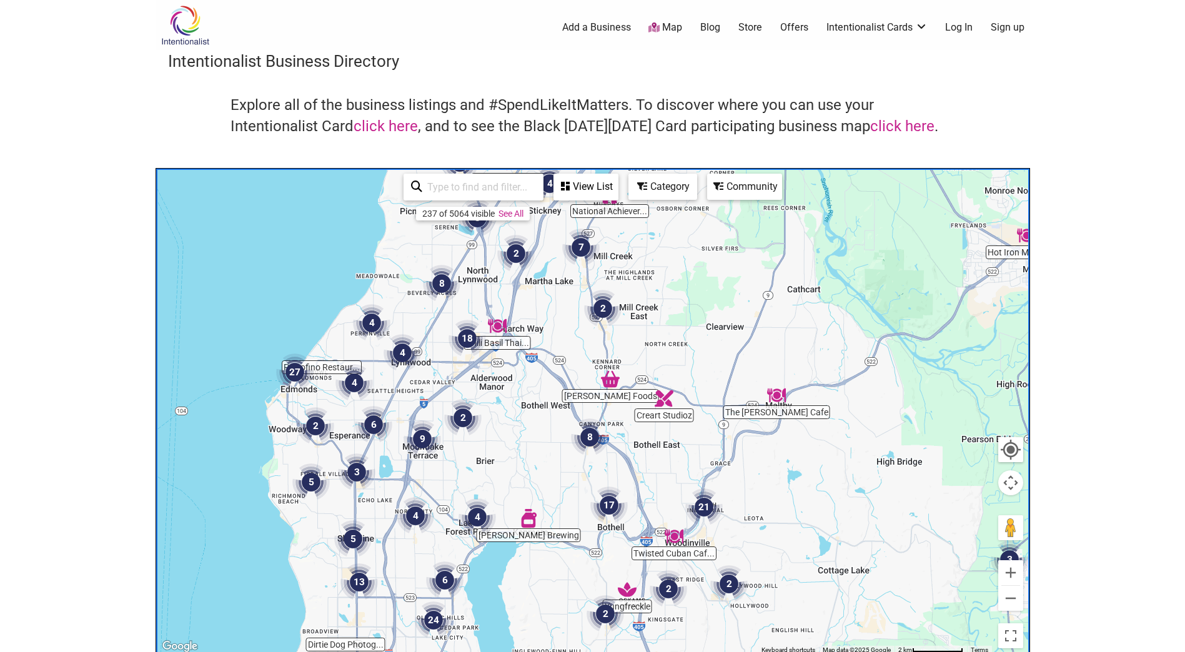  I want to click on div: 24, so click(434, 621).